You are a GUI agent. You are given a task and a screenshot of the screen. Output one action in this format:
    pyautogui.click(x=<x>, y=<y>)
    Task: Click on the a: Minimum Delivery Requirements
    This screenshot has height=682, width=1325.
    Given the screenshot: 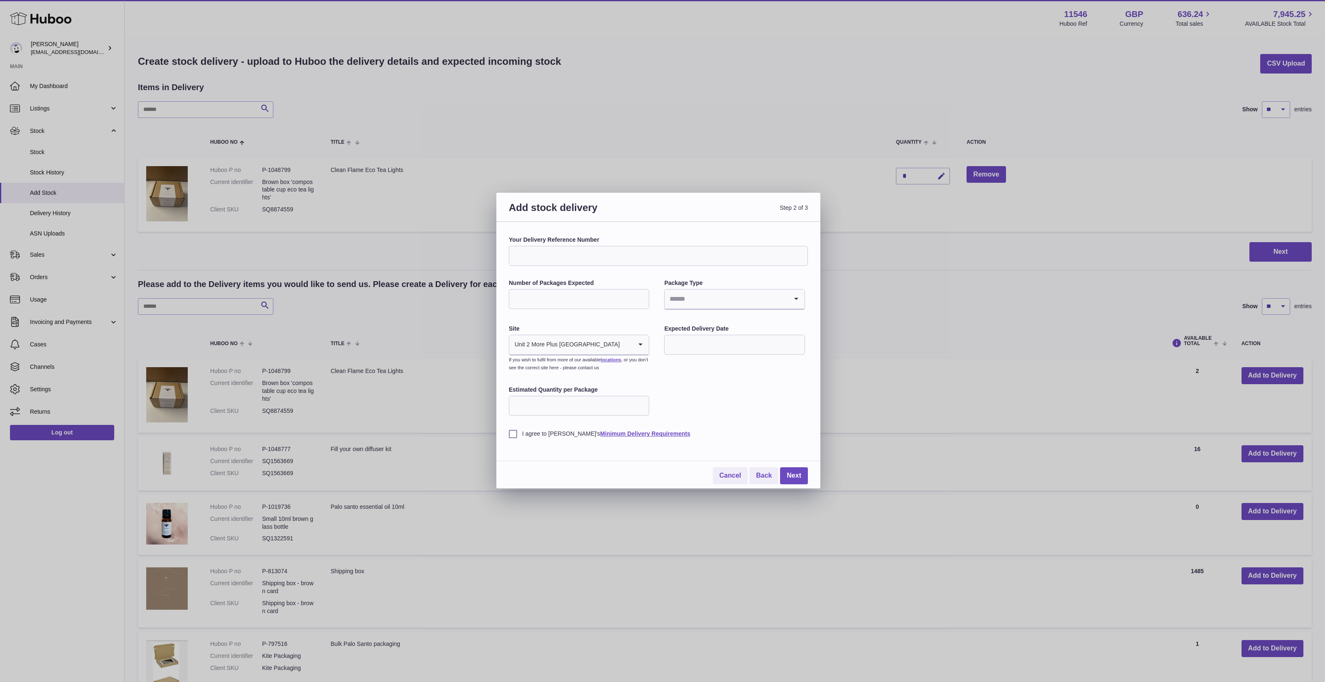 What is the action you would take?
    pyautogui.click(x=645, y=434)
    